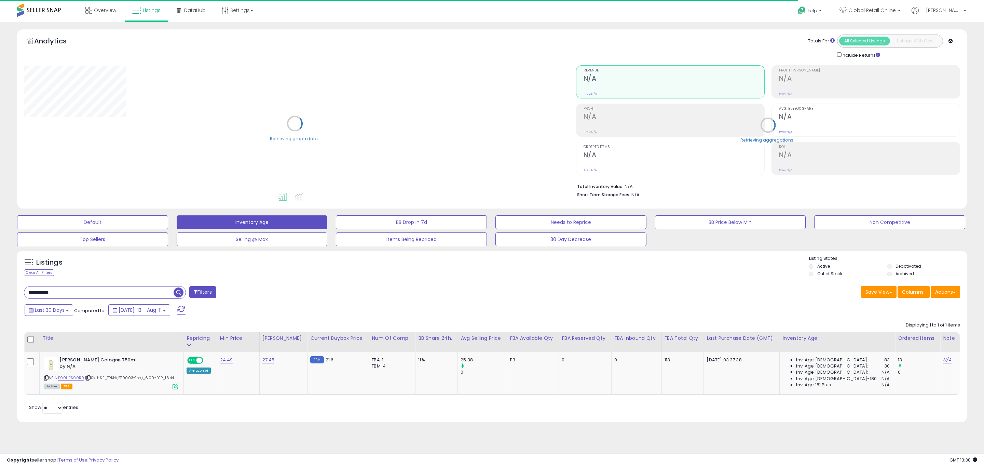 This screenshot has width=984, height=467. I want to click on small: FBM, so click(317, 359).